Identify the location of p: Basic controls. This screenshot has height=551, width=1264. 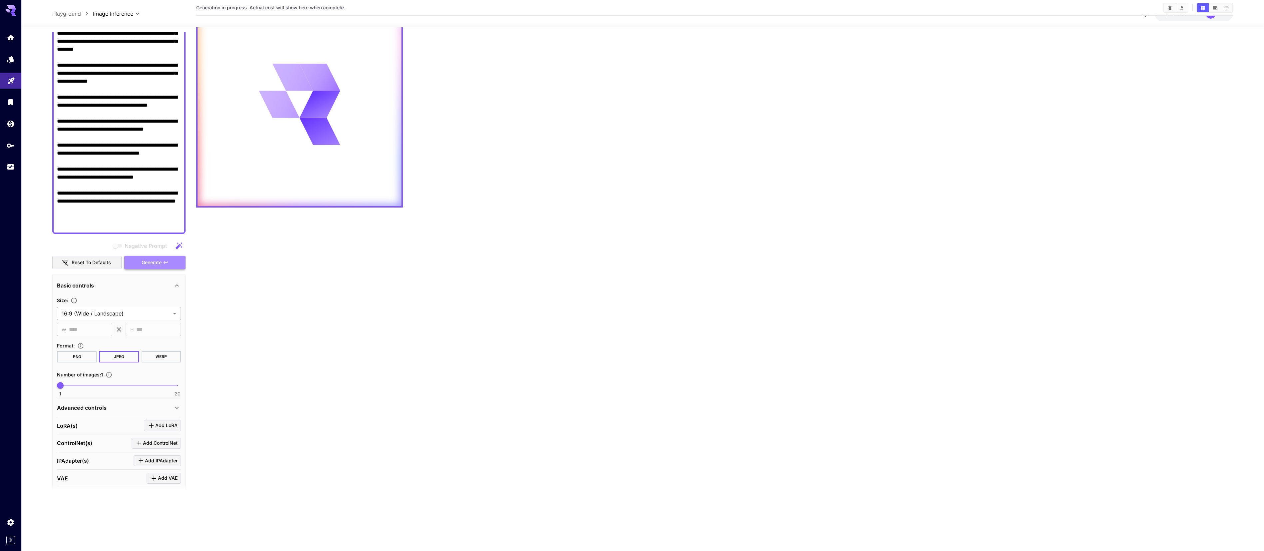
(75, 285).